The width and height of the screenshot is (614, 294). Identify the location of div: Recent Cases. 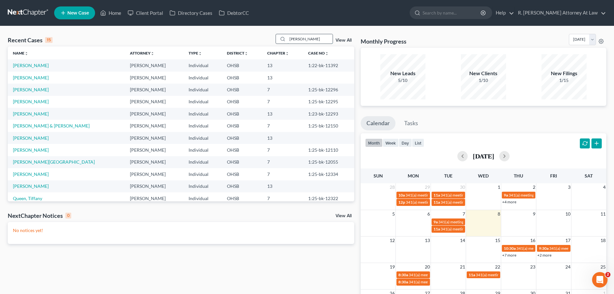
(30, 40).